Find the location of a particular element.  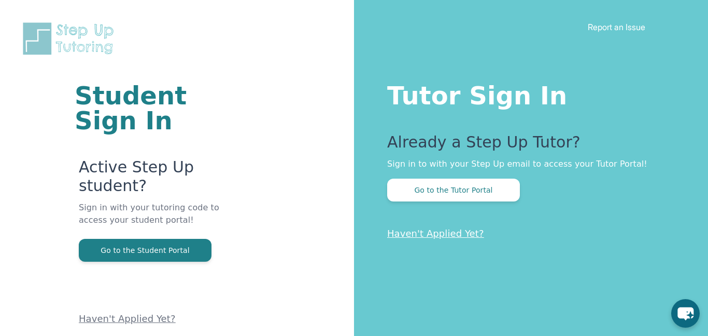

p: Sign in to with your Step Up email to access your Tutor Portal! is located at coordinates (527, 164).